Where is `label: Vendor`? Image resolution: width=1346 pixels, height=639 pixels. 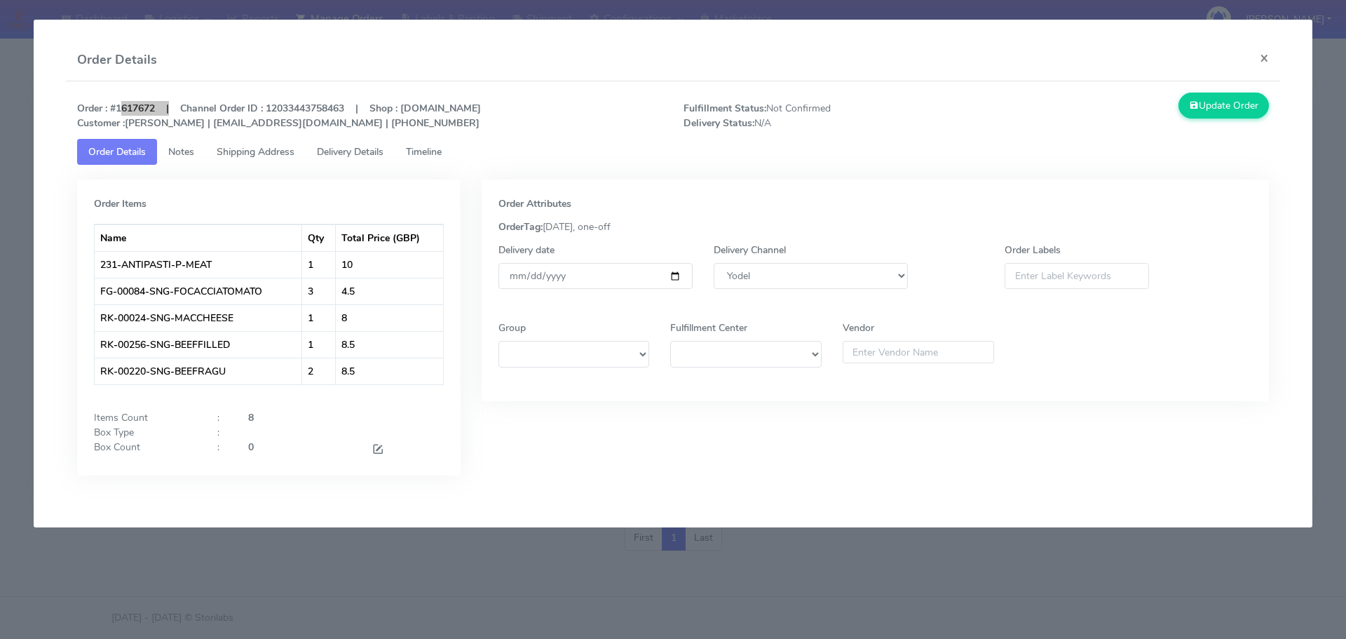 label: Vendor is located at coordinates (858, 327).